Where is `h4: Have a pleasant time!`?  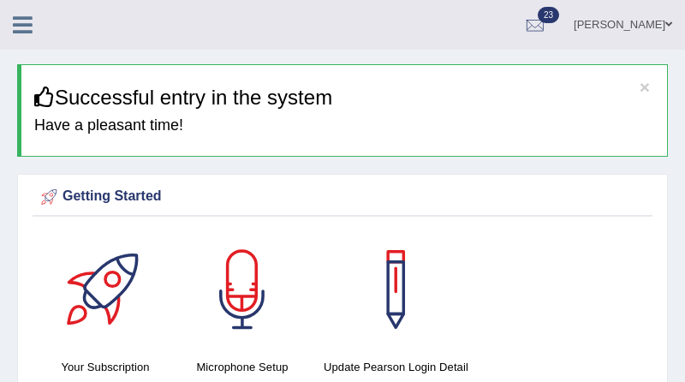 h4: Have a pleasant time! is located at coordinates (344, 126).